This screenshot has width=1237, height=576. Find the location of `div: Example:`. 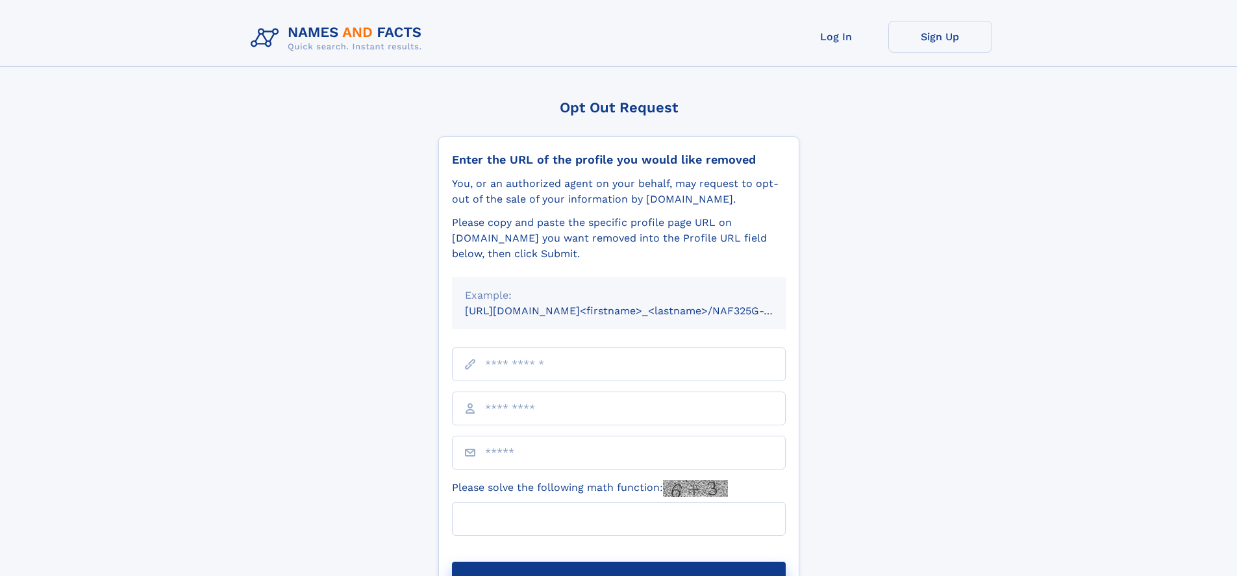

div: Example: is located at coordinates (619, 295).